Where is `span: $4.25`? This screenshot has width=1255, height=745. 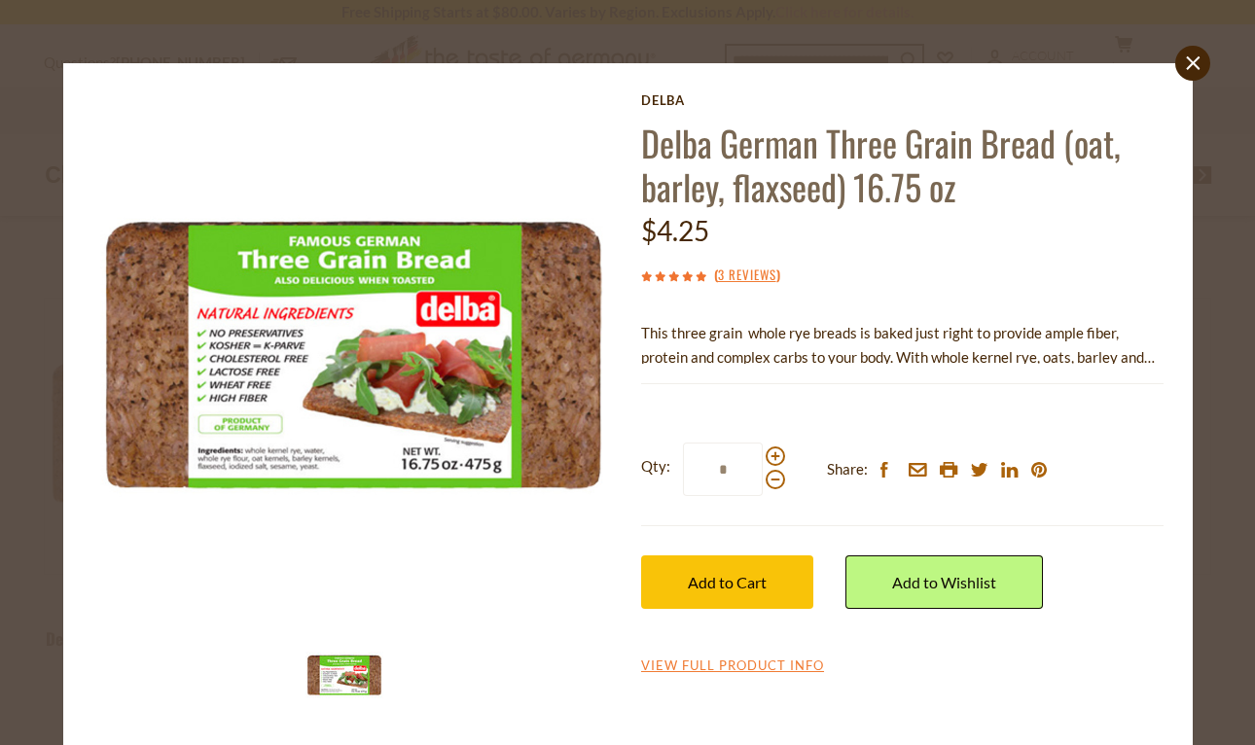 span: $4.25 is located at coordinates (675, 231).